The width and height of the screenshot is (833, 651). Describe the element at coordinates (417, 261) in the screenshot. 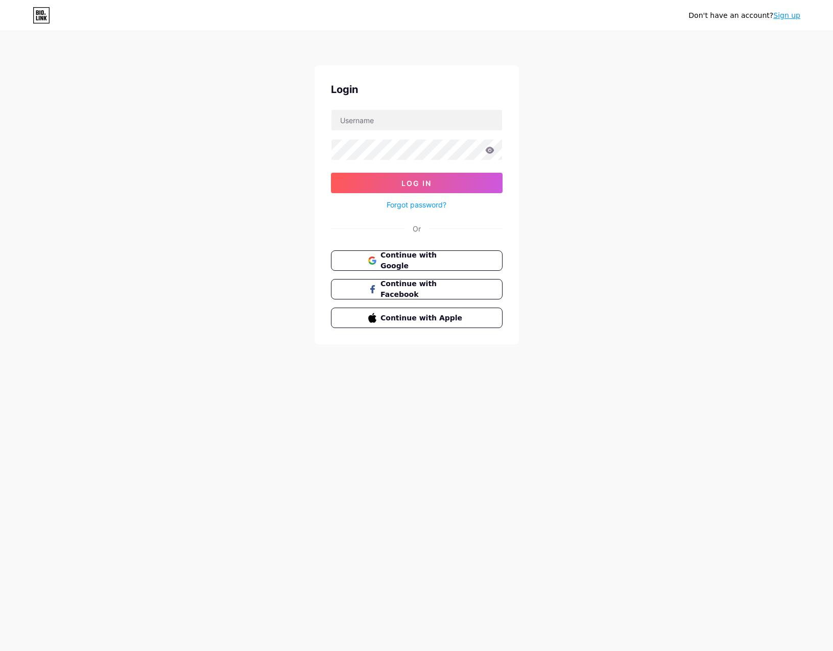

I see `button: Continue with Google` at that location.